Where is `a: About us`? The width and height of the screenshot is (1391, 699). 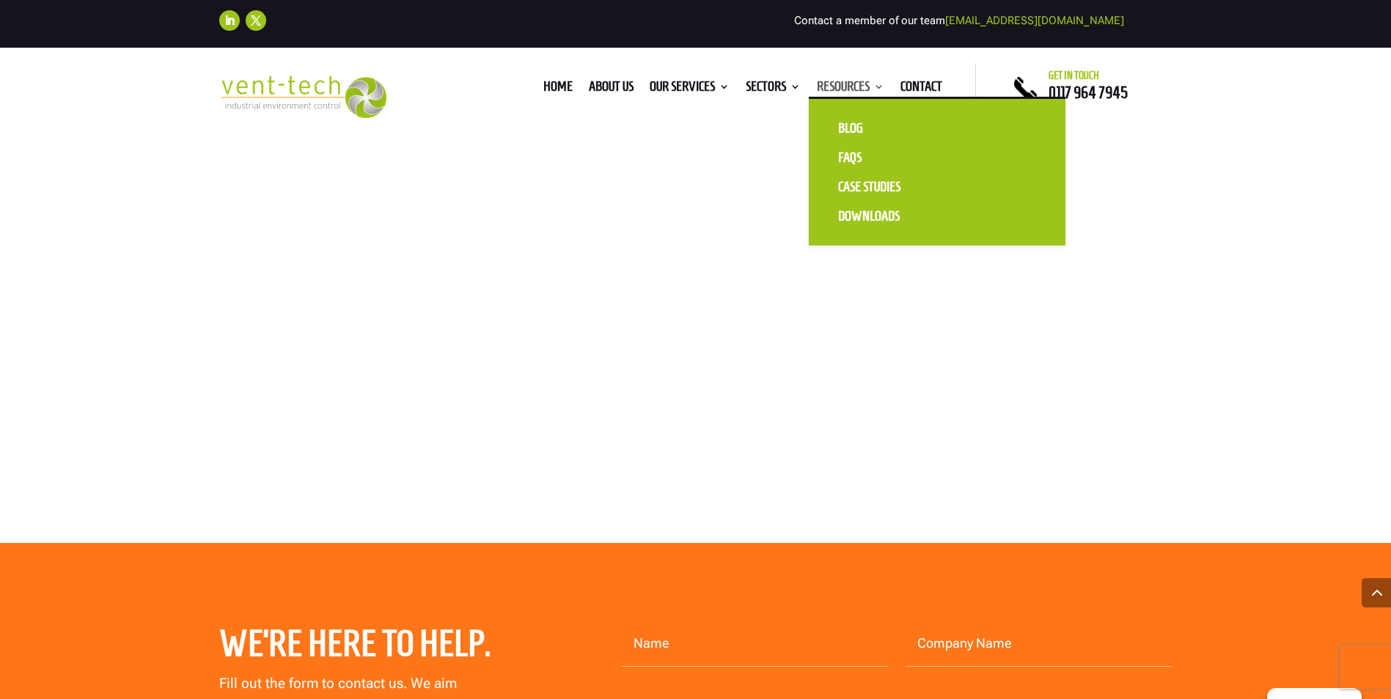
a: About us is located at coordinates (611, 89).